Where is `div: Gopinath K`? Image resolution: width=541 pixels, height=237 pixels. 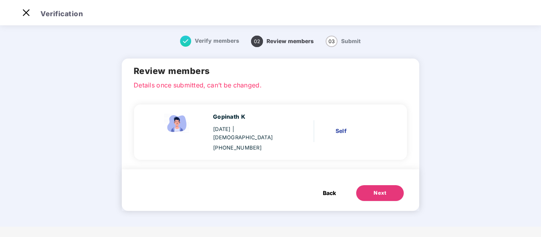
div: Gopinath K is located at coordinates (249, 117).